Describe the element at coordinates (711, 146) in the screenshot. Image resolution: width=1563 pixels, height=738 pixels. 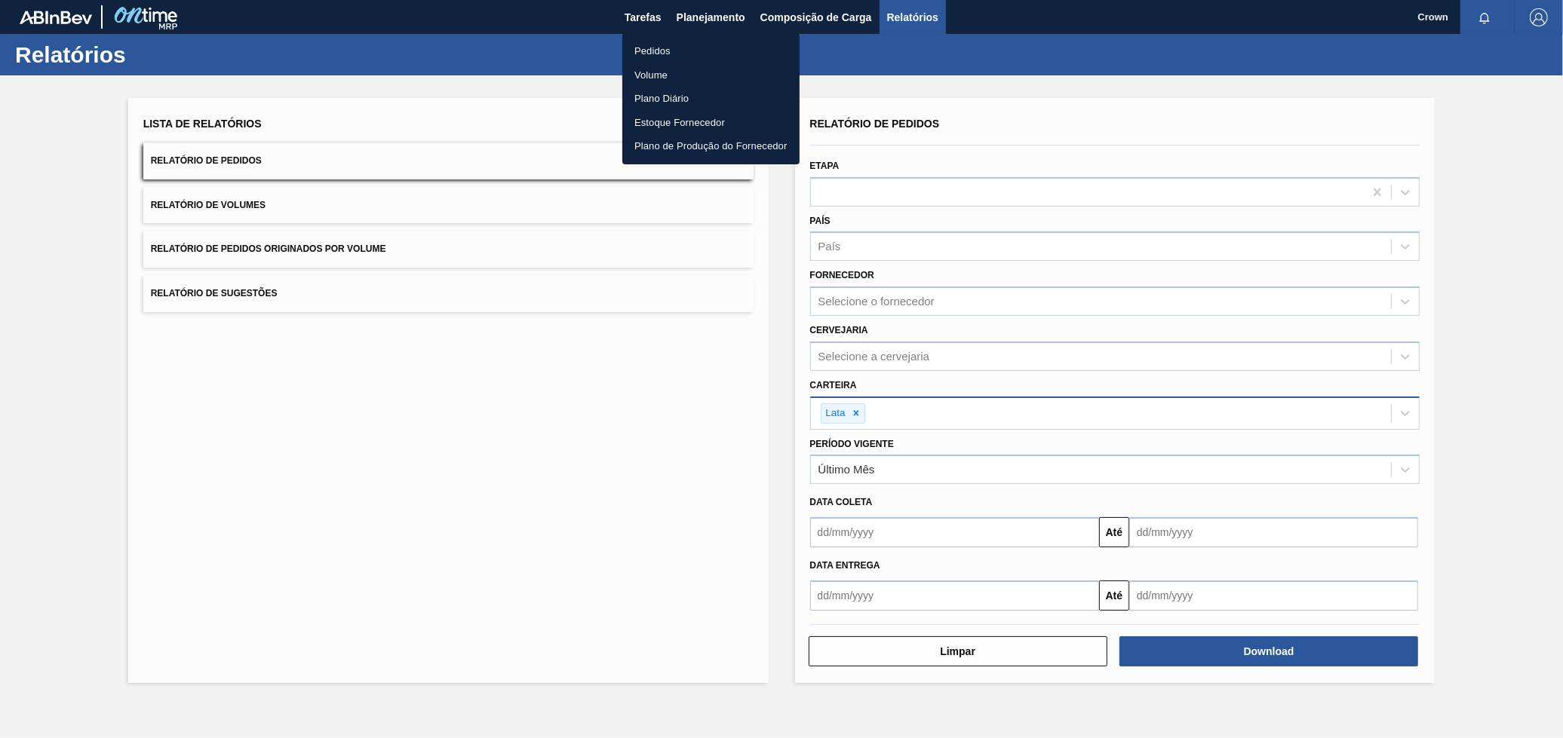
I see `a: Plano de Produção do Fornecedor` at that location.